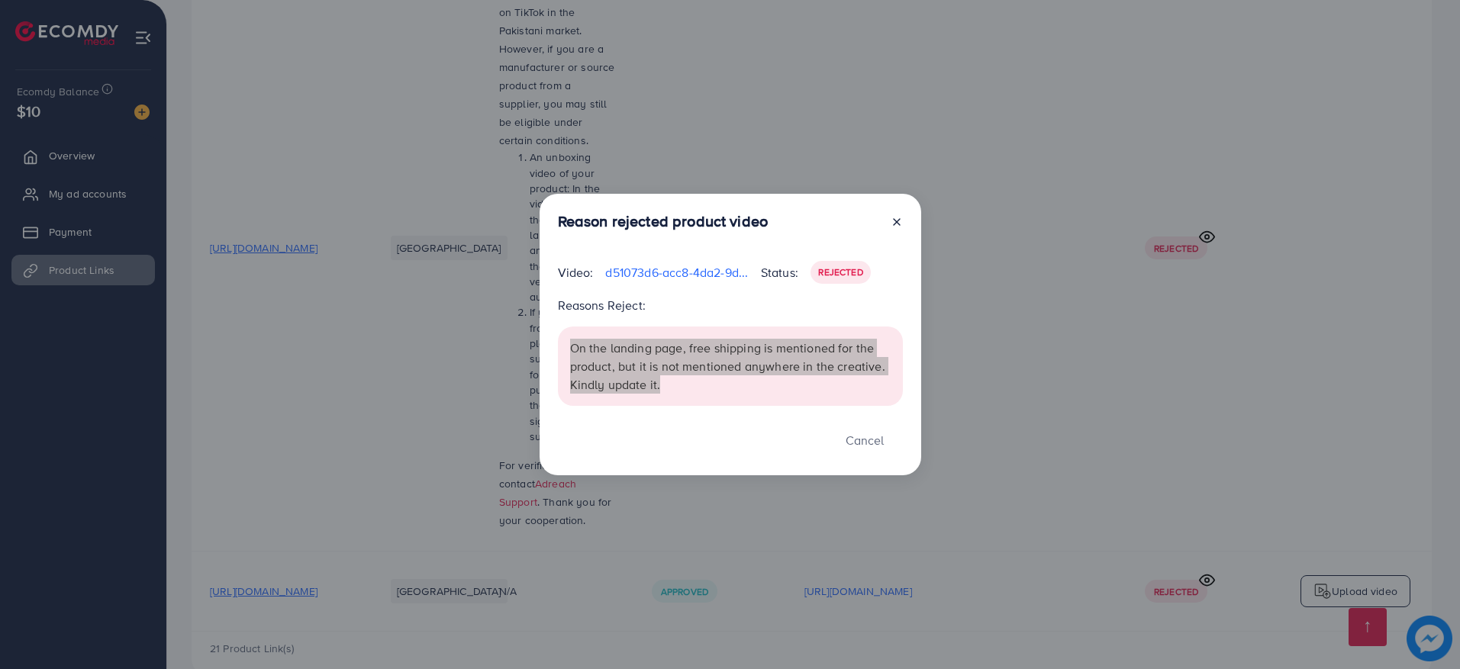 The image size is (1460, 669). I want to click on span: Rejected, so click(840, 272).